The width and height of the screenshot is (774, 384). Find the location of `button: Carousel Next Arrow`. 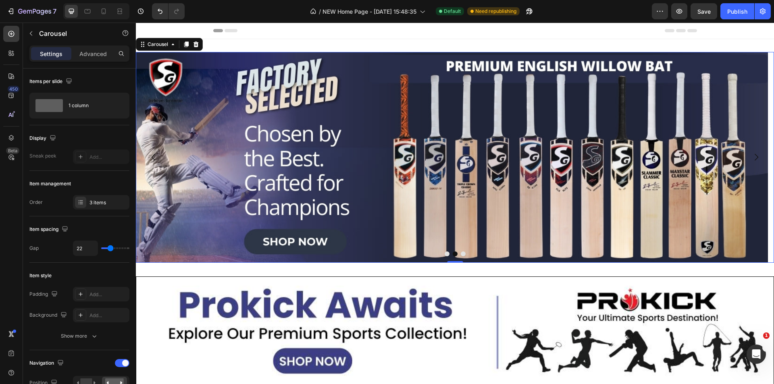

button: Carousel Next Arrow is located at coordinates (621, 135).